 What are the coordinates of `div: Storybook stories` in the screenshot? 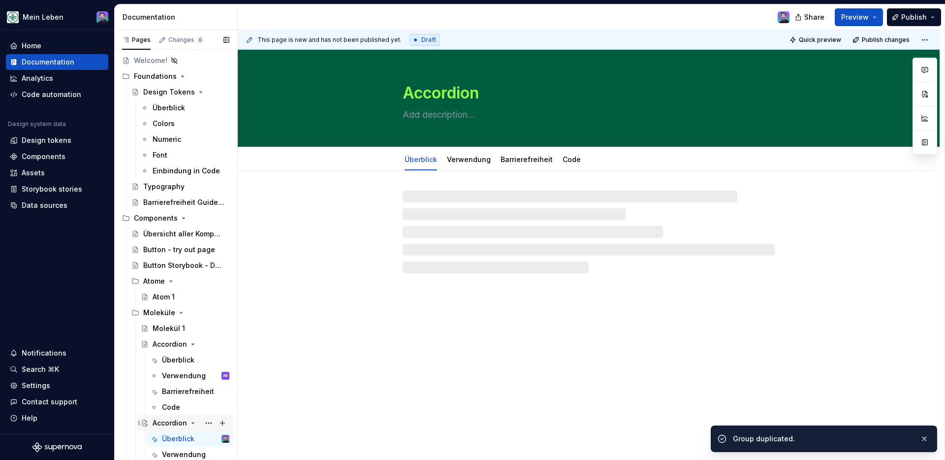 It's located at (52, 189).